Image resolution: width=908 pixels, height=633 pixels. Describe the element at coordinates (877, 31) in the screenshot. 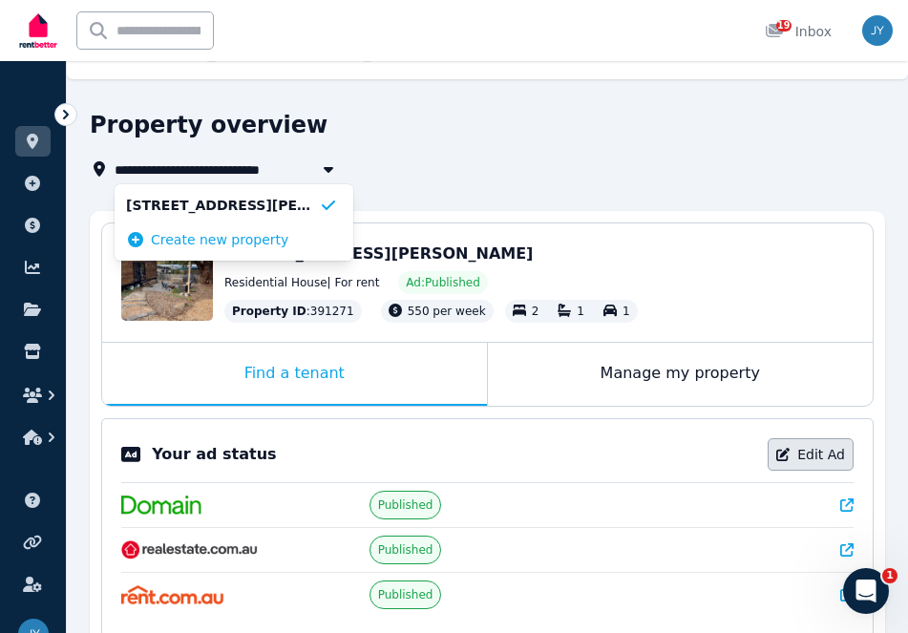

I see `img: jyefisher5@gmail.com` at that location.